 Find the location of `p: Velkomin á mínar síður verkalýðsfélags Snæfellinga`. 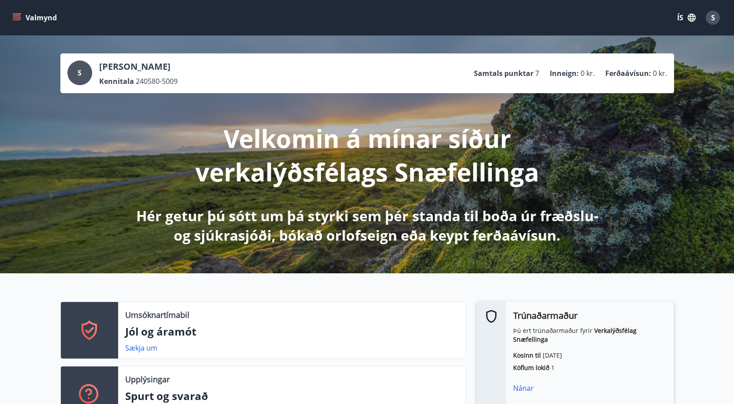

p: Velkomin á mínar síður verkalýðsfélags Snæfellinga is located at coordinates (367, 155).